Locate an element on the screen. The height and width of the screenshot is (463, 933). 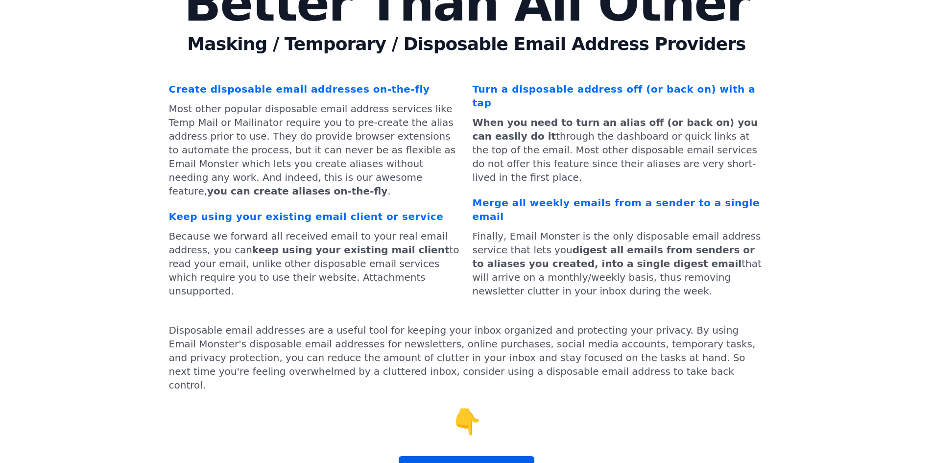
div: Turn a disposable address off (or back on) with a tap is located at coordinates (619, 96).